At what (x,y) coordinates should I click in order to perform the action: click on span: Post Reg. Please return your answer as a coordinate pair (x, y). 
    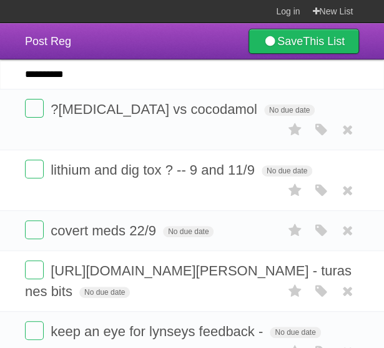
    Looking at the image, I should click on (48, 41).